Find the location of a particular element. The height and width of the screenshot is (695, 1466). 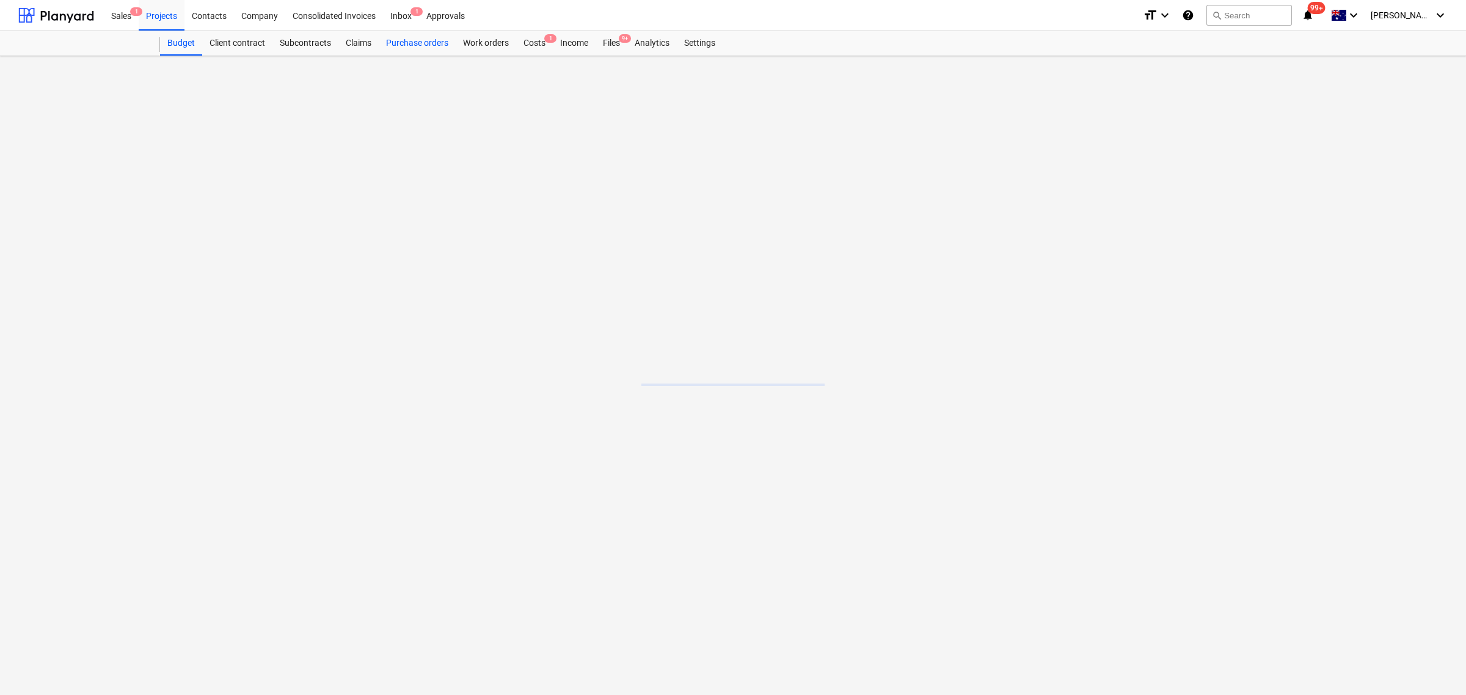

div: Settings is located at coordinates (700, 43).